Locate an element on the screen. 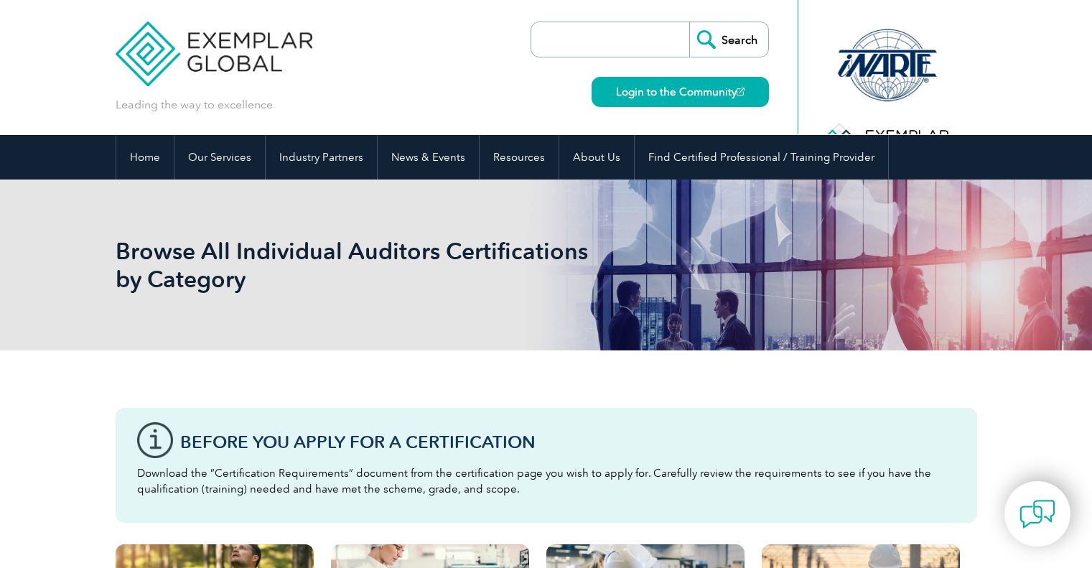  h1: Browse All Individual Auditors Certifications by Category is located at coordinates (391, 265).